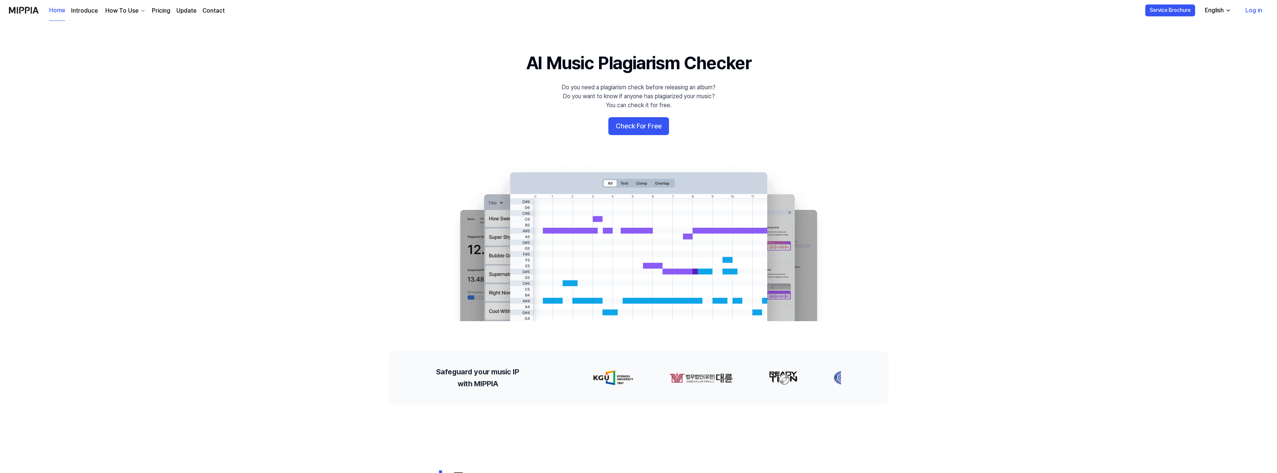 This screenshot has width=1277, height=473. I want to click on button: Service Brochure, so click(1170, 10).